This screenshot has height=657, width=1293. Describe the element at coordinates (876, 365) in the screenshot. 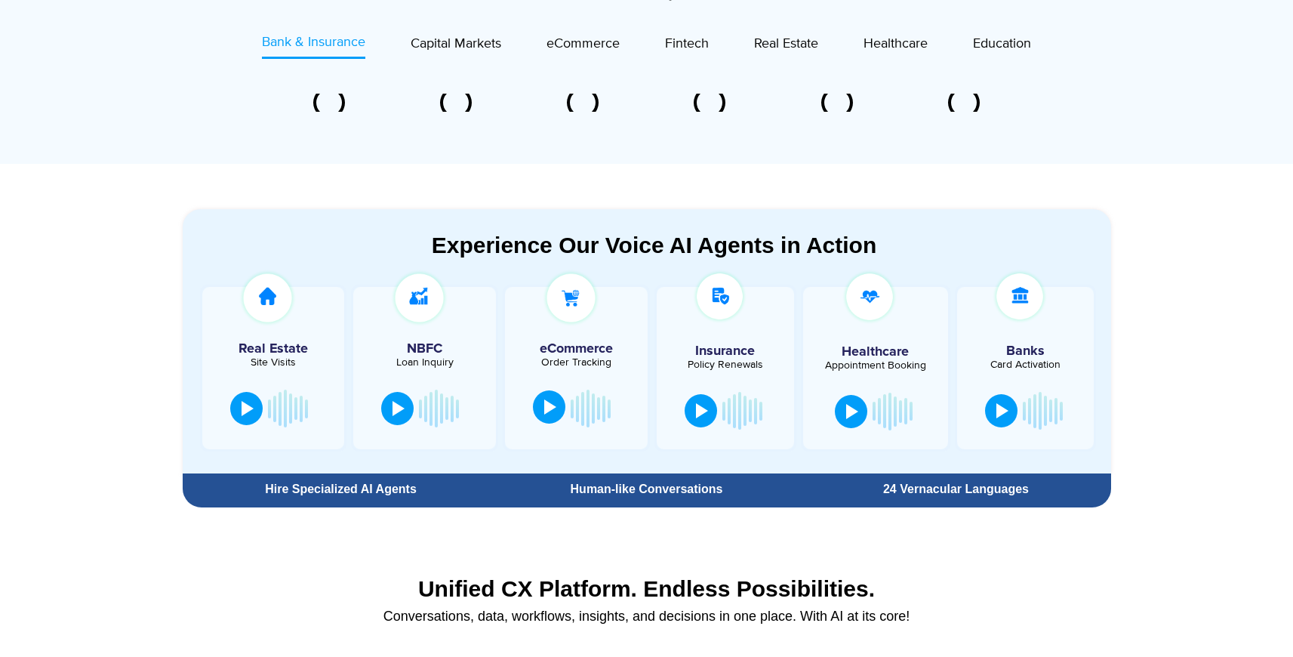

I see `div: Appointment Booking` at that location.